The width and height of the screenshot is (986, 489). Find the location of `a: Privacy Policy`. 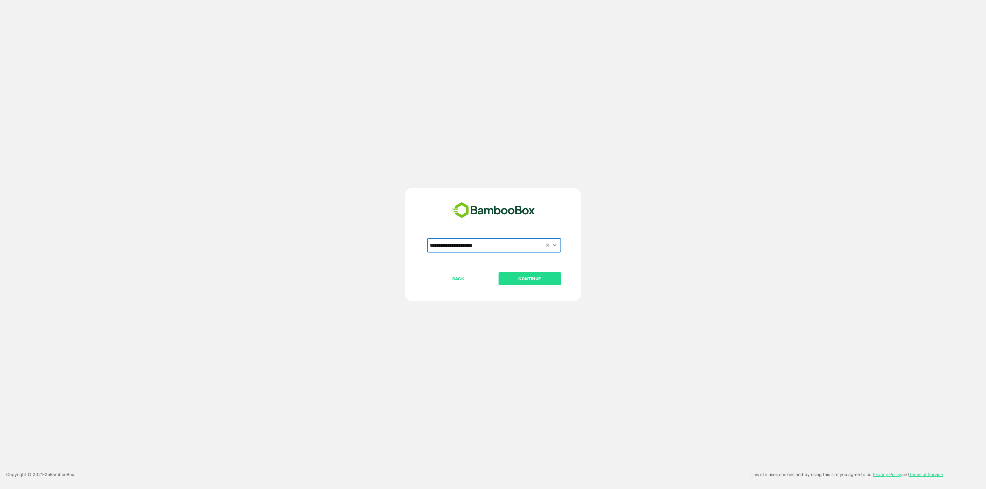

a: Privacy Policy is located at coordinates (887, 475).